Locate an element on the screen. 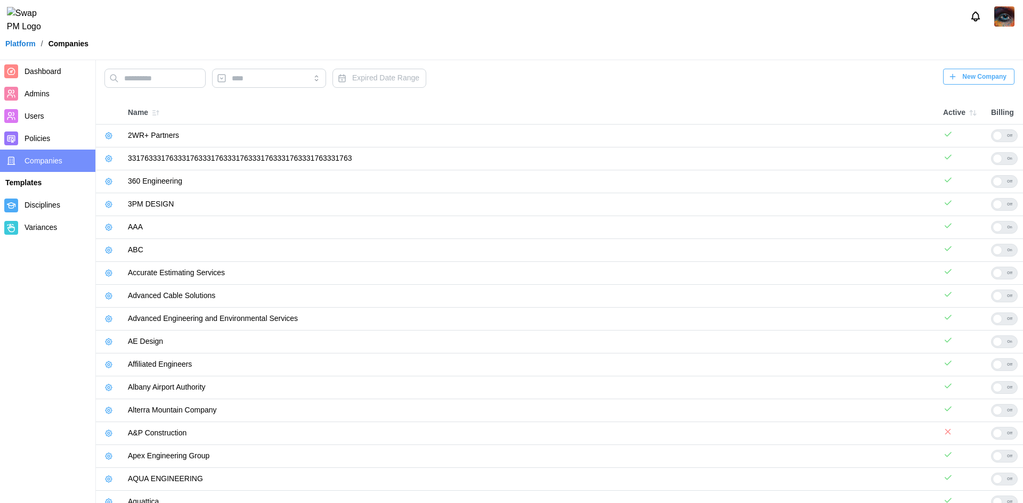 The image size is (1023, 503). td: 360 Engineering is located at coordinates (530, 182).